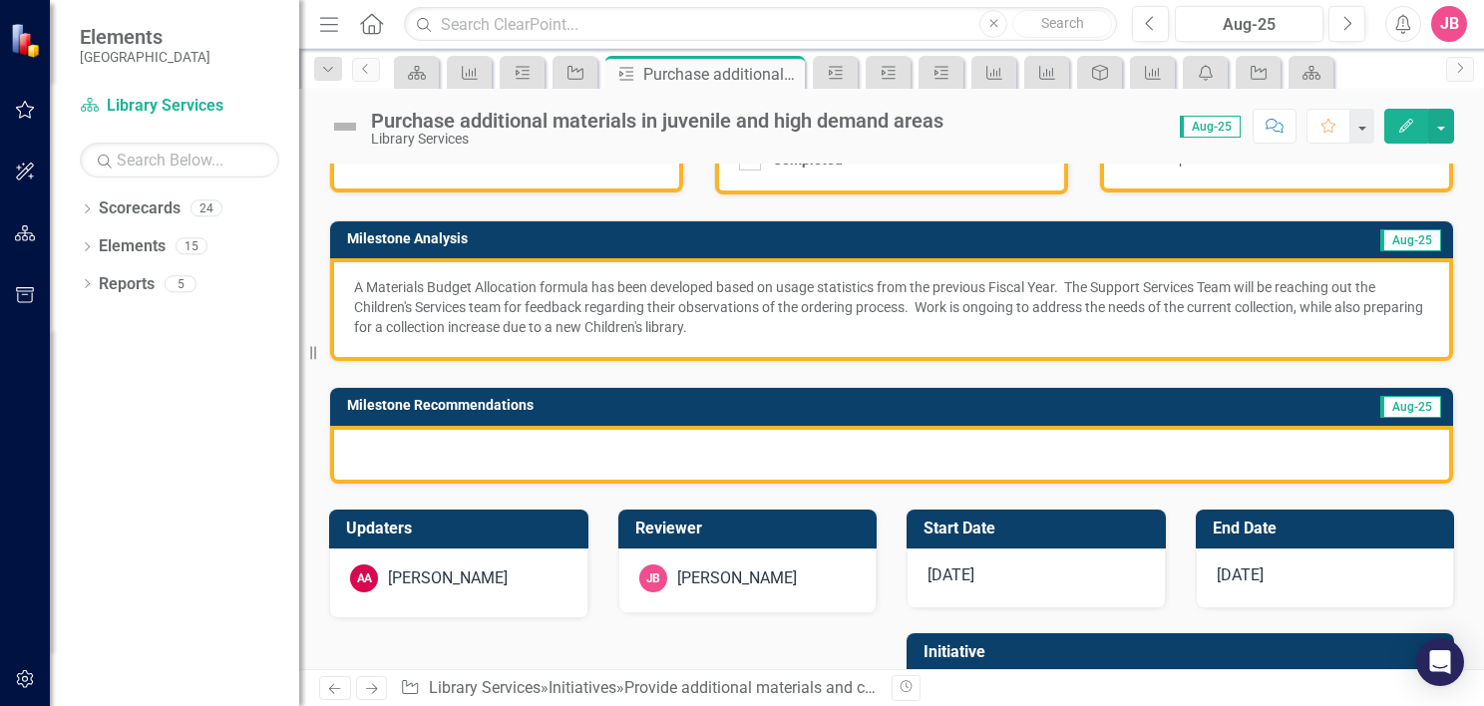 The height and width of the screenshot is (706, 1484). Describe the element at coordinates (27, 40) in the screenshot. I see `img: ClearPoint Strategy` at that location.